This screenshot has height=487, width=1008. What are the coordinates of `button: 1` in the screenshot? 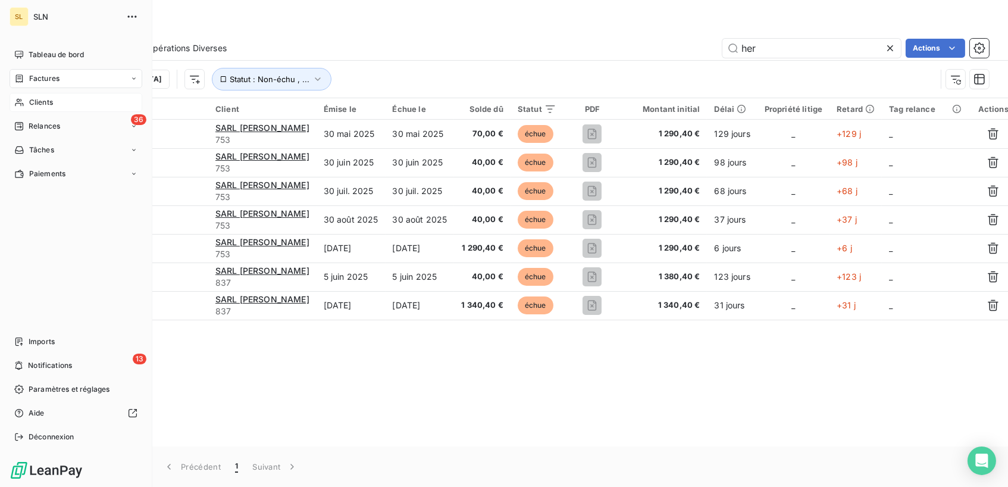 It's located at (236, 467).